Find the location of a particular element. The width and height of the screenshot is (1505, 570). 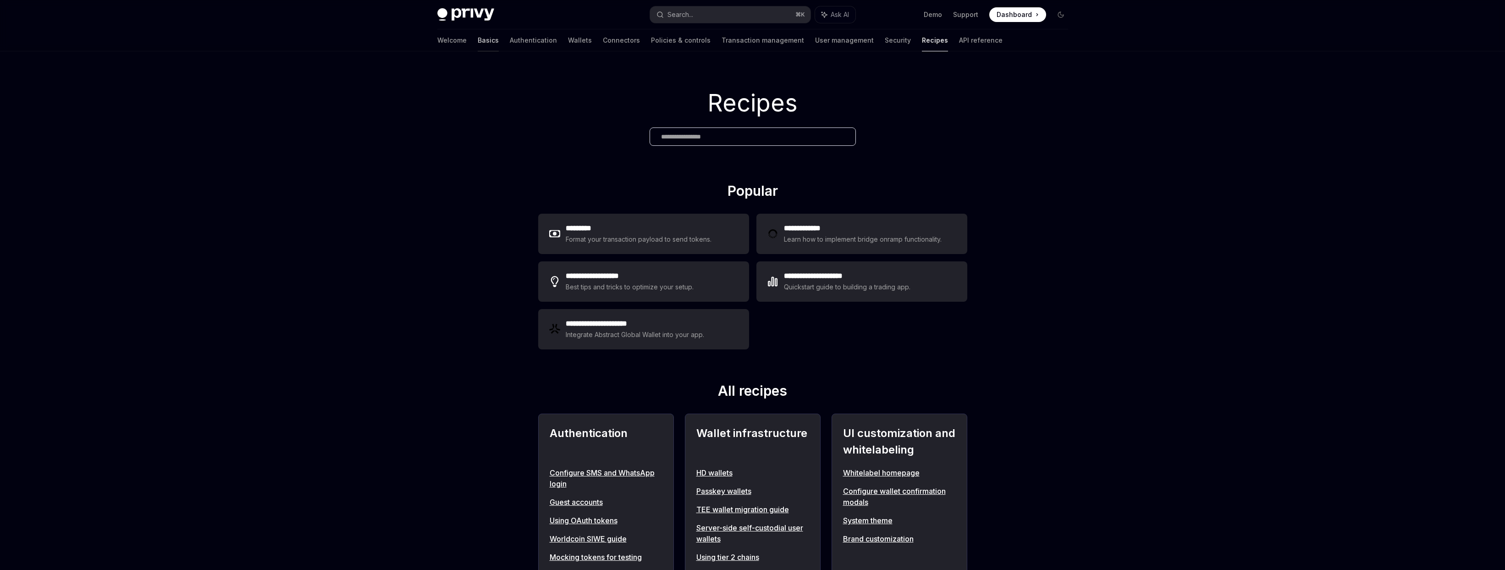

h2: Authentication is located at coordinates (606, 441).